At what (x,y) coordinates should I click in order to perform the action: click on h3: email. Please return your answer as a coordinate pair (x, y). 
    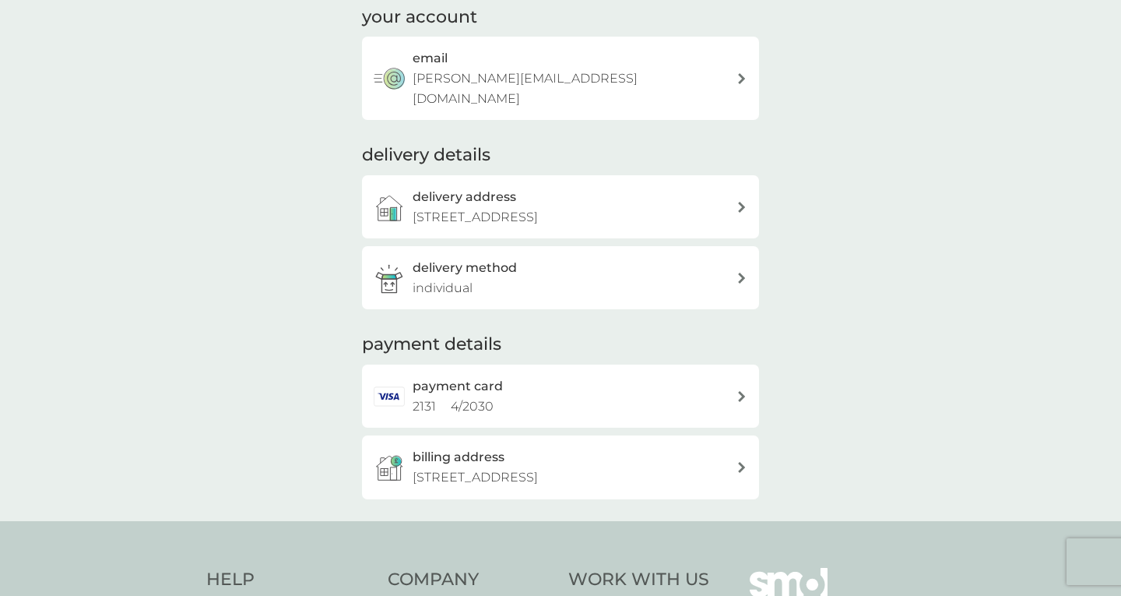
    Looking at the image, I should click on (430, 58).